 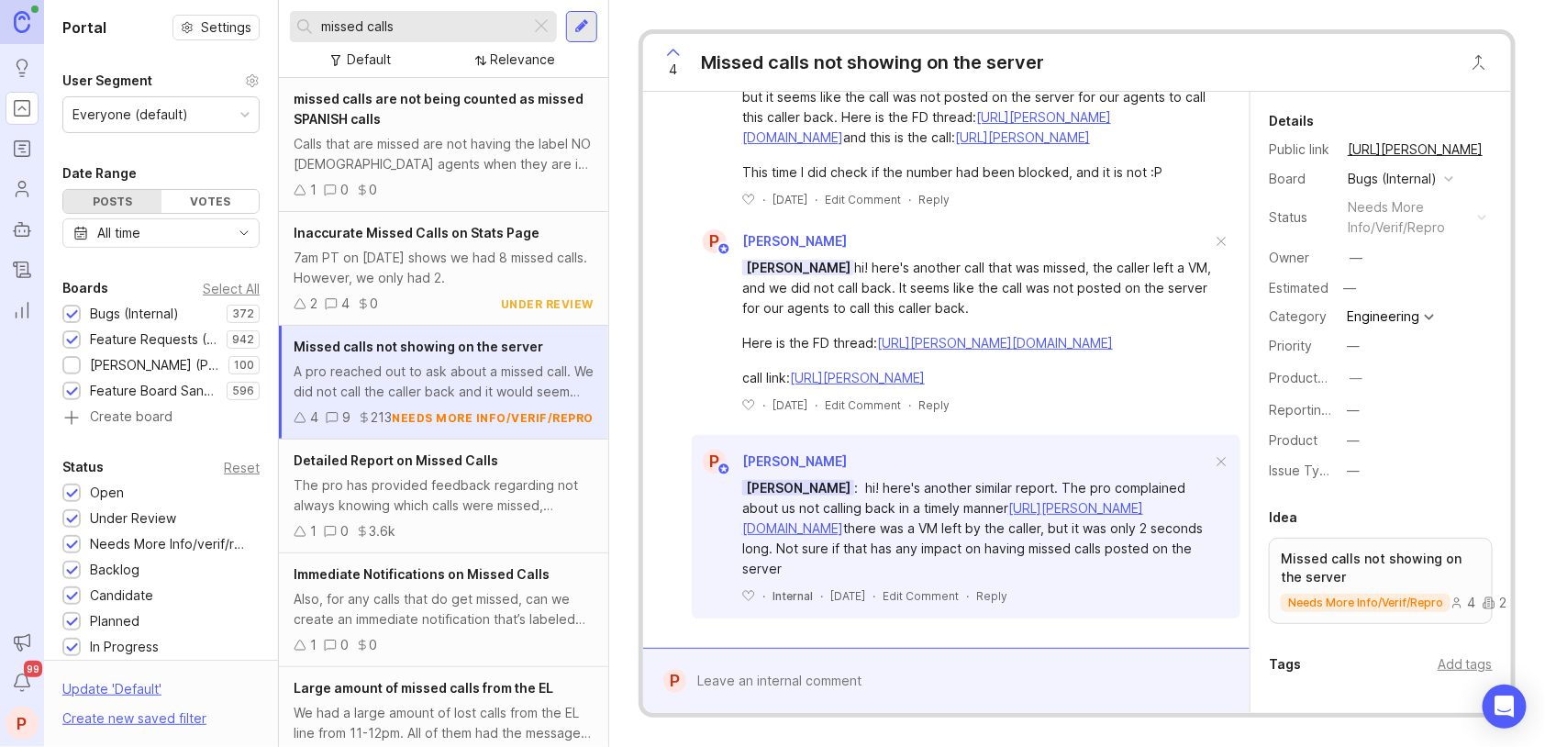 I want to click on label: ProductboardID, so click(x=1317, y=377).